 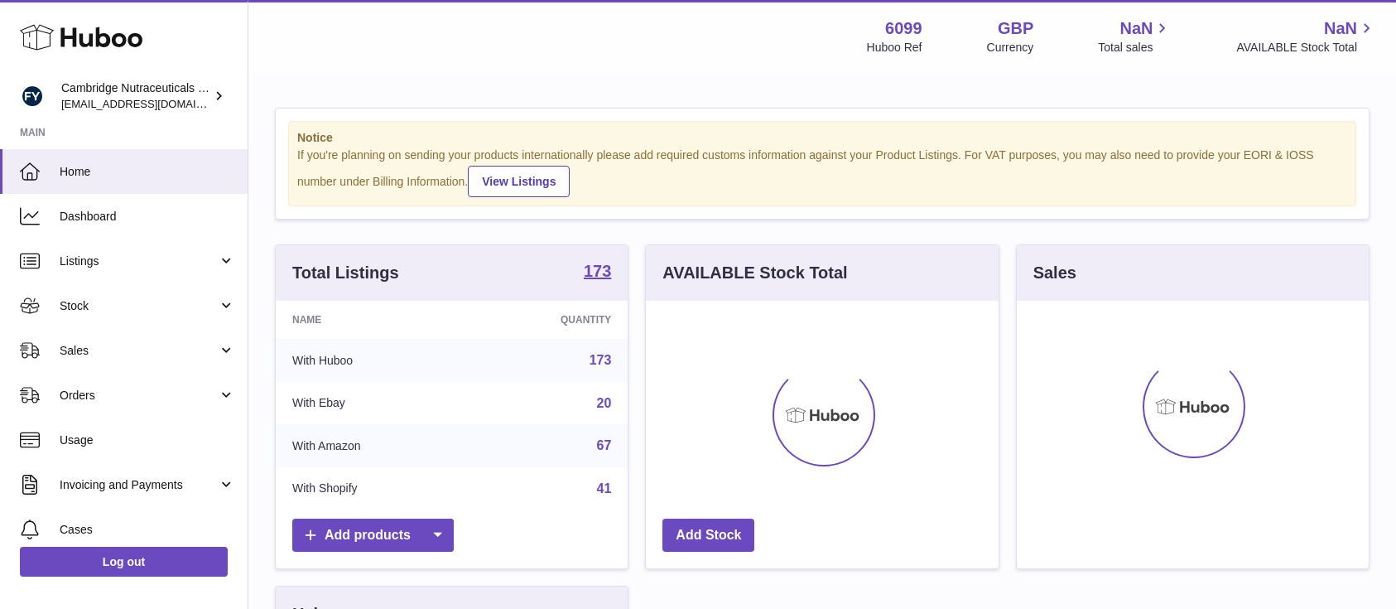 What do you see at coordinates (605, 445) in the screenshot?
I see `a: 67` at bounding box center [605, 445].